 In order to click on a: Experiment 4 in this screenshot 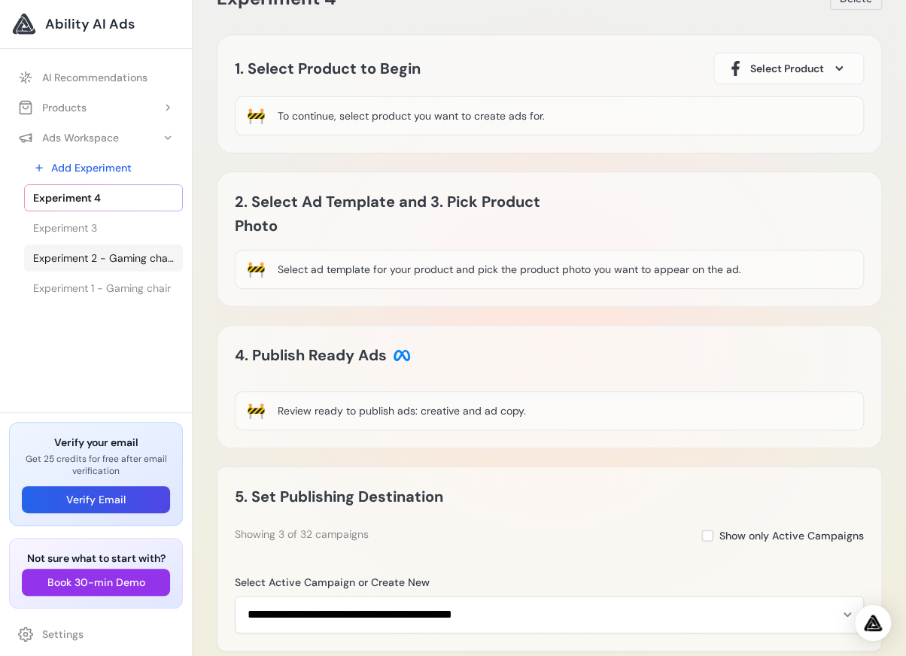, I will do `click(103, 198)`.